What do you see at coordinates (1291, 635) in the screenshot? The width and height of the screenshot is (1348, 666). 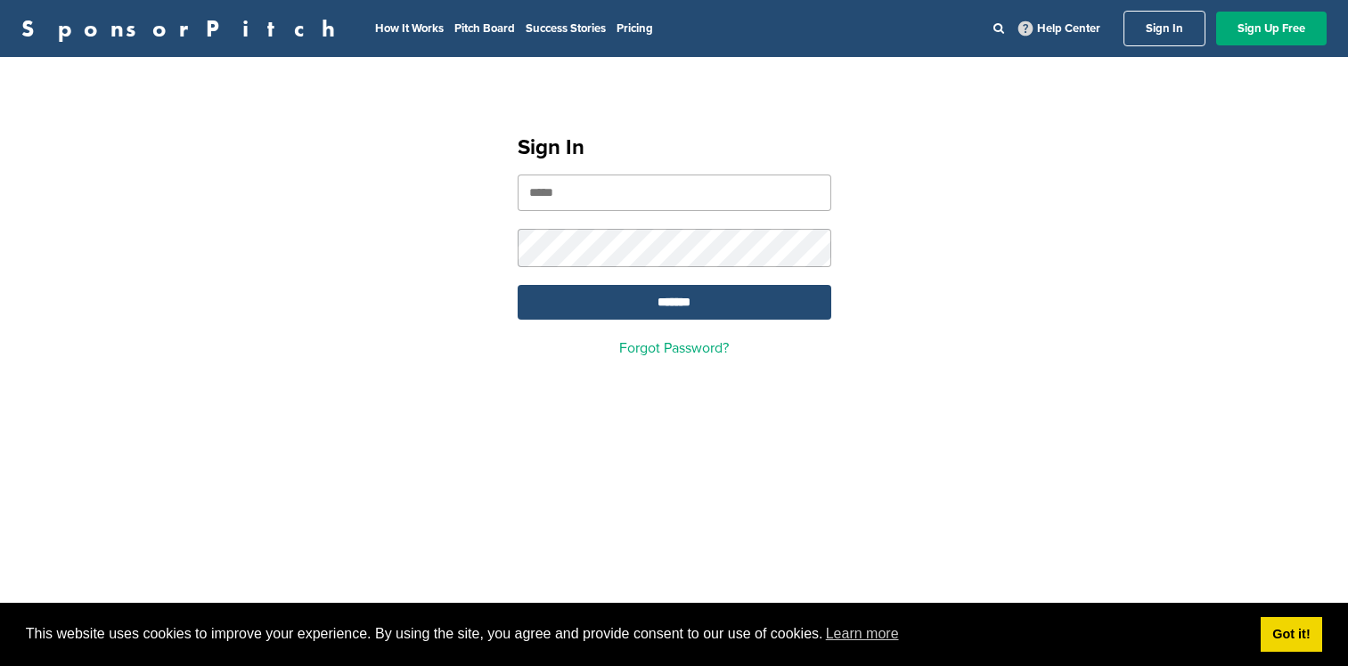 I see `a: dismiss cookie message` at bounding box center [1291, 635].